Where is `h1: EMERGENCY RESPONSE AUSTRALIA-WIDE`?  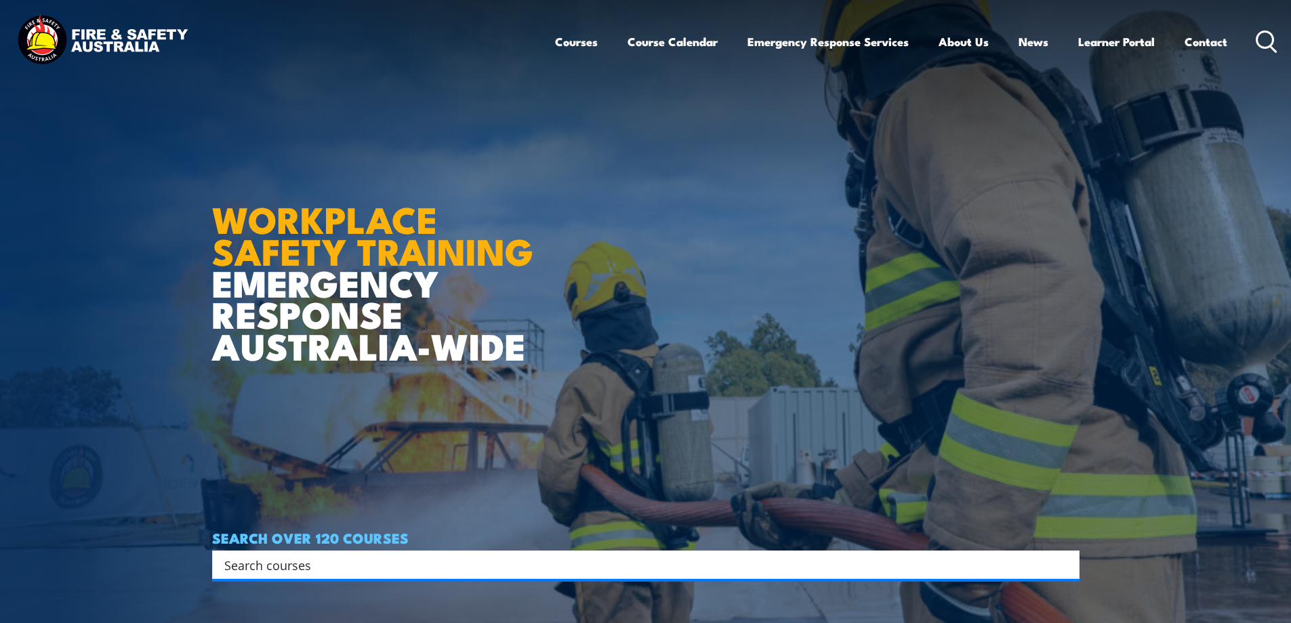 h1: EMERGENCY RESPONSE AUSTRALIA-WIDE is located at coordinates (377, 265).